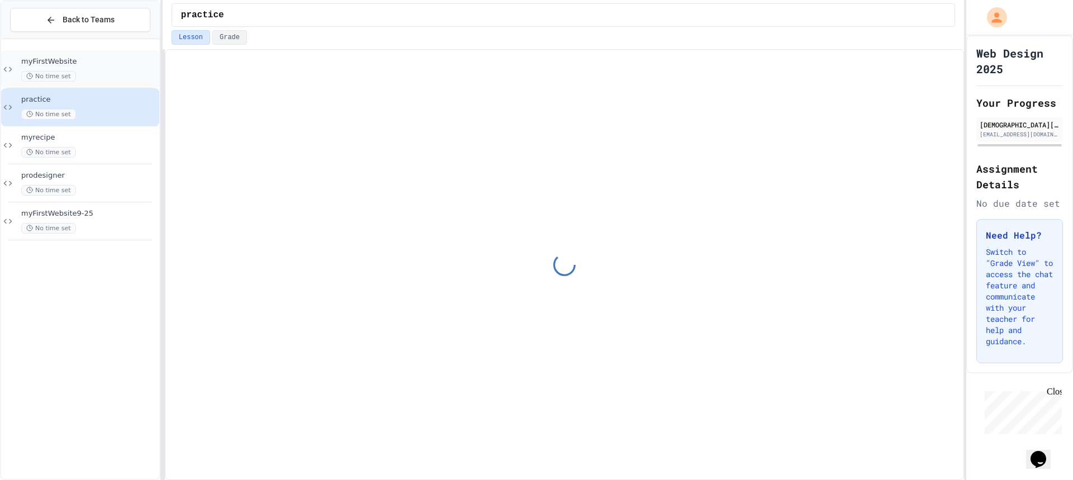  I want to click on h2: Your Progress, so click(1019, 103).